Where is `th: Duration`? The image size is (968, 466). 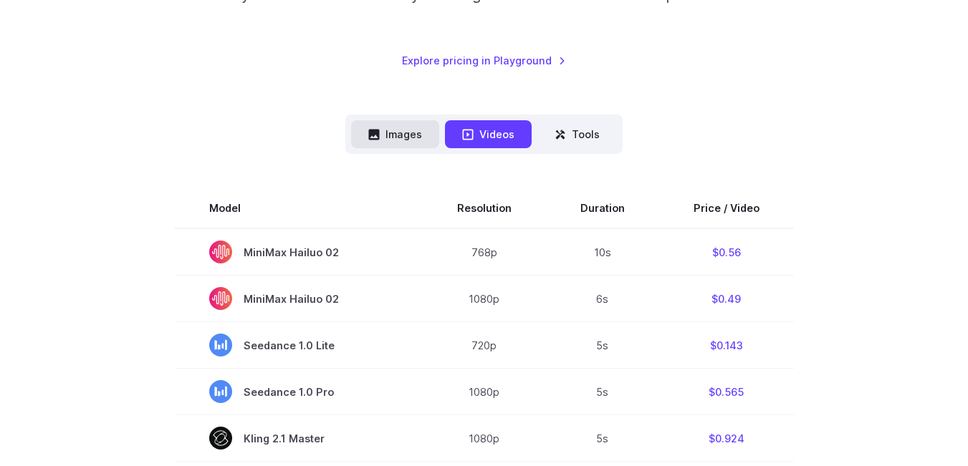 th: Duration is located at coordinates (603, 208).